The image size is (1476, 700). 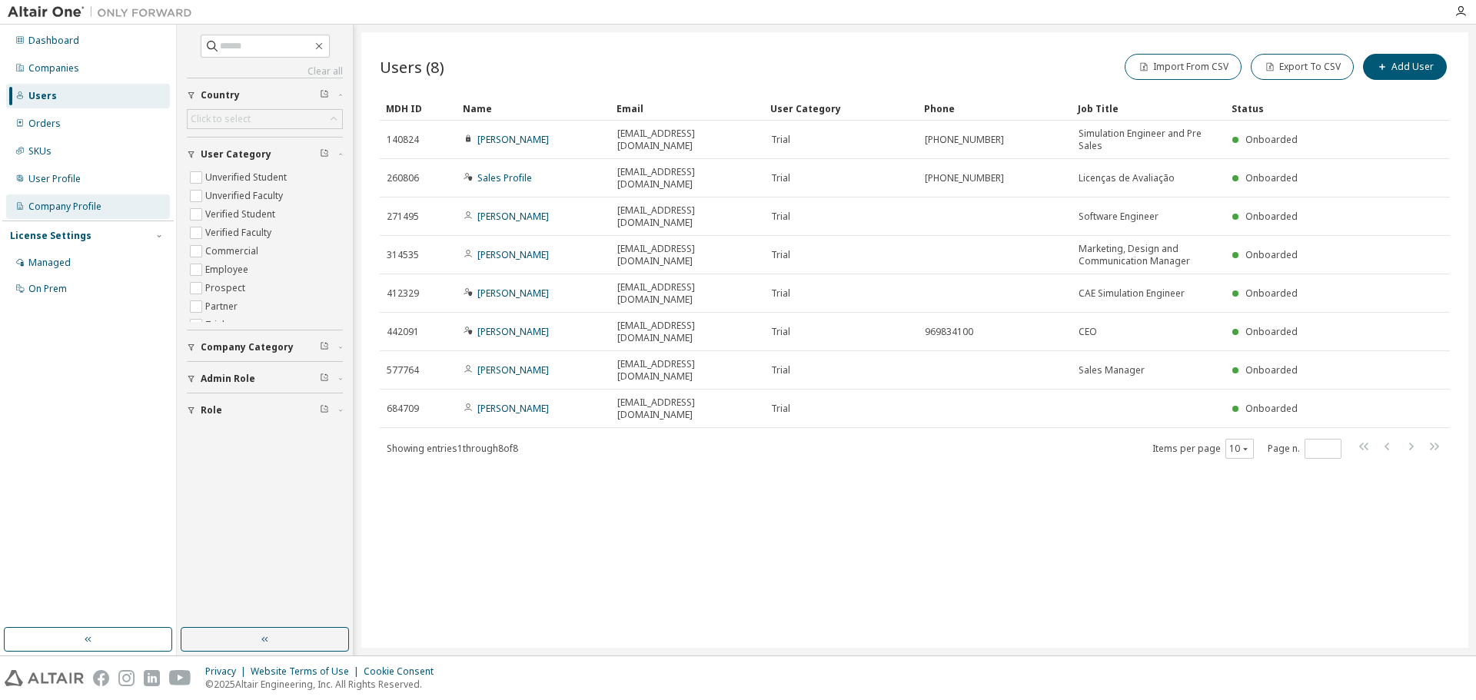 What do you see at coordinates (227, 288) in the screenshot?
I see `label: Prospect` at bounding box center [227, 288].